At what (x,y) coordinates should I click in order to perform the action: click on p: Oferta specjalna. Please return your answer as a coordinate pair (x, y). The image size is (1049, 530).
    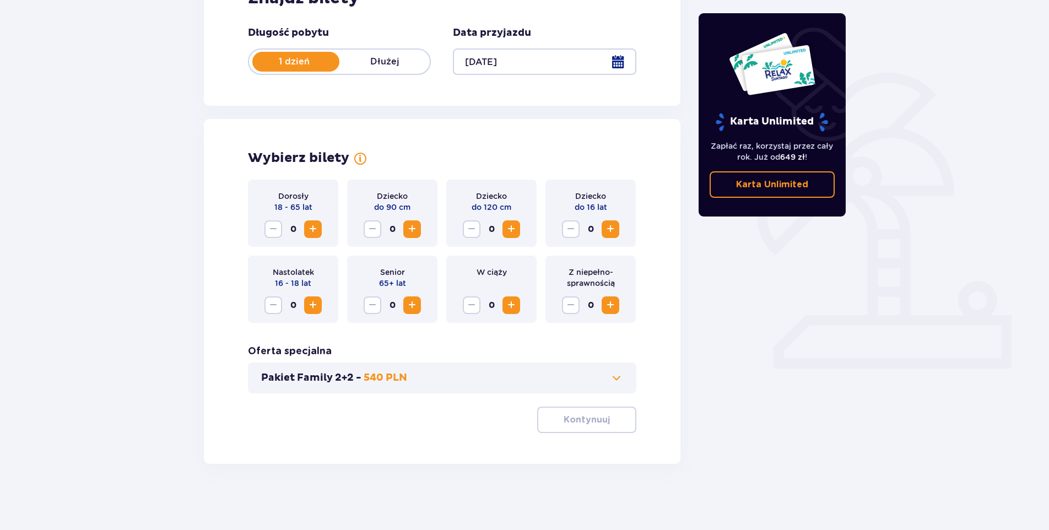
    Looking at the image, I should click on (290, 351).